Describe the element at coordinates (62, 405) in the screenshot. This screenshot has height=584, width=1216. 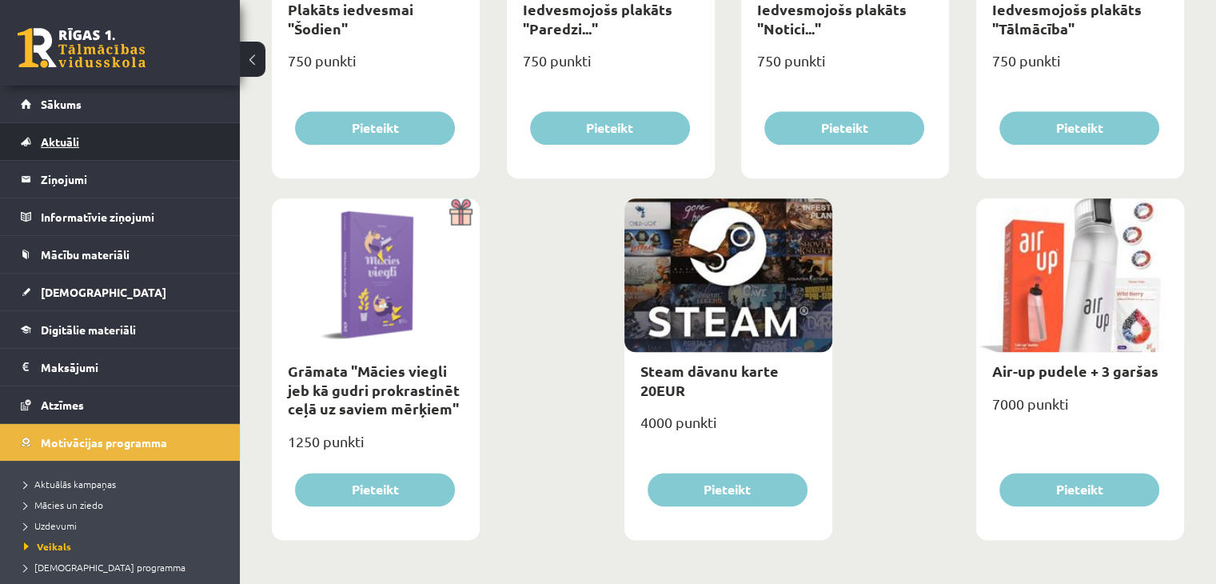
I see `span: Atzīmes` at that location.